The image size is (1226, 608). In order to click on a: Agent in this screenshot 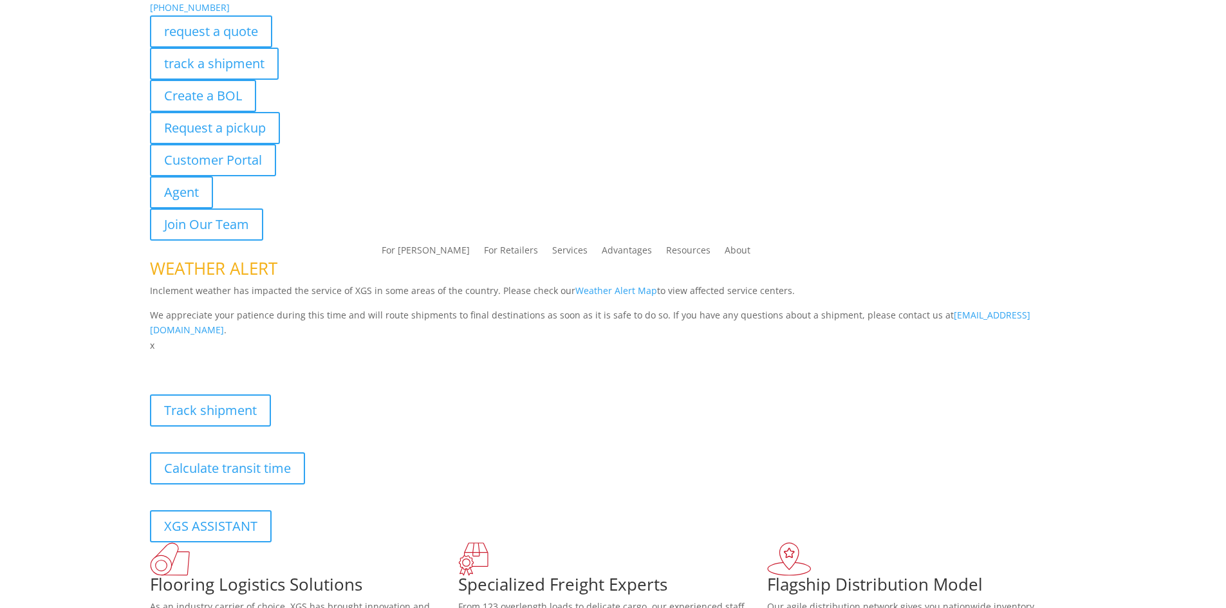, I will do `click(182, 192)`.